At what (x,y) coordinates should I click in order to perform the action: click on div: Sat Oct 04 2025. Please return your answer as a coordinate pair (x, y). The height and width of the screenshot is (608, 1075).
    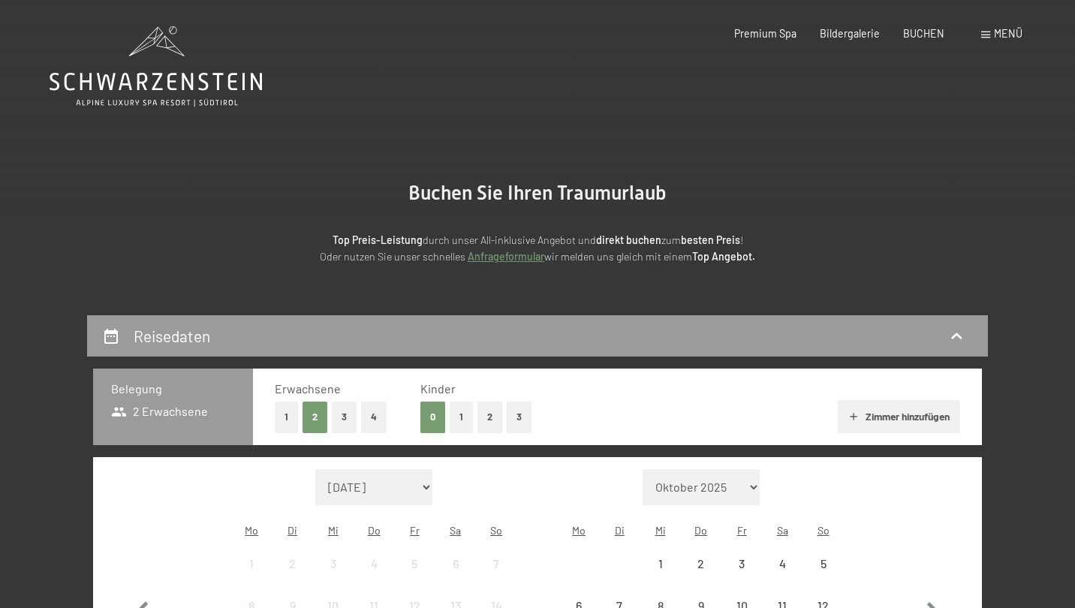
    Looking at the image, I should click on (782, 564).